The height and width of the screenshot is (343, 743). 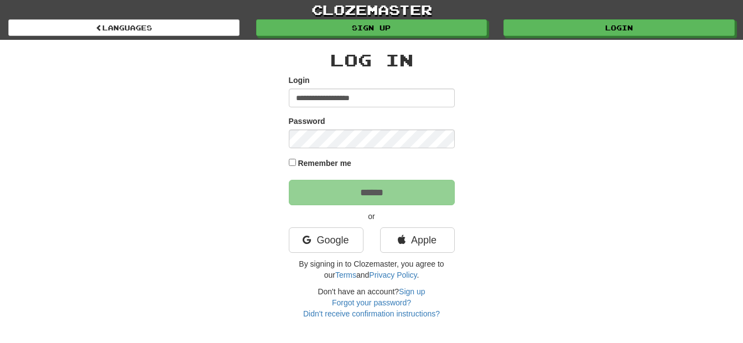 I want to click on p: or, so click(x=372, y=216).